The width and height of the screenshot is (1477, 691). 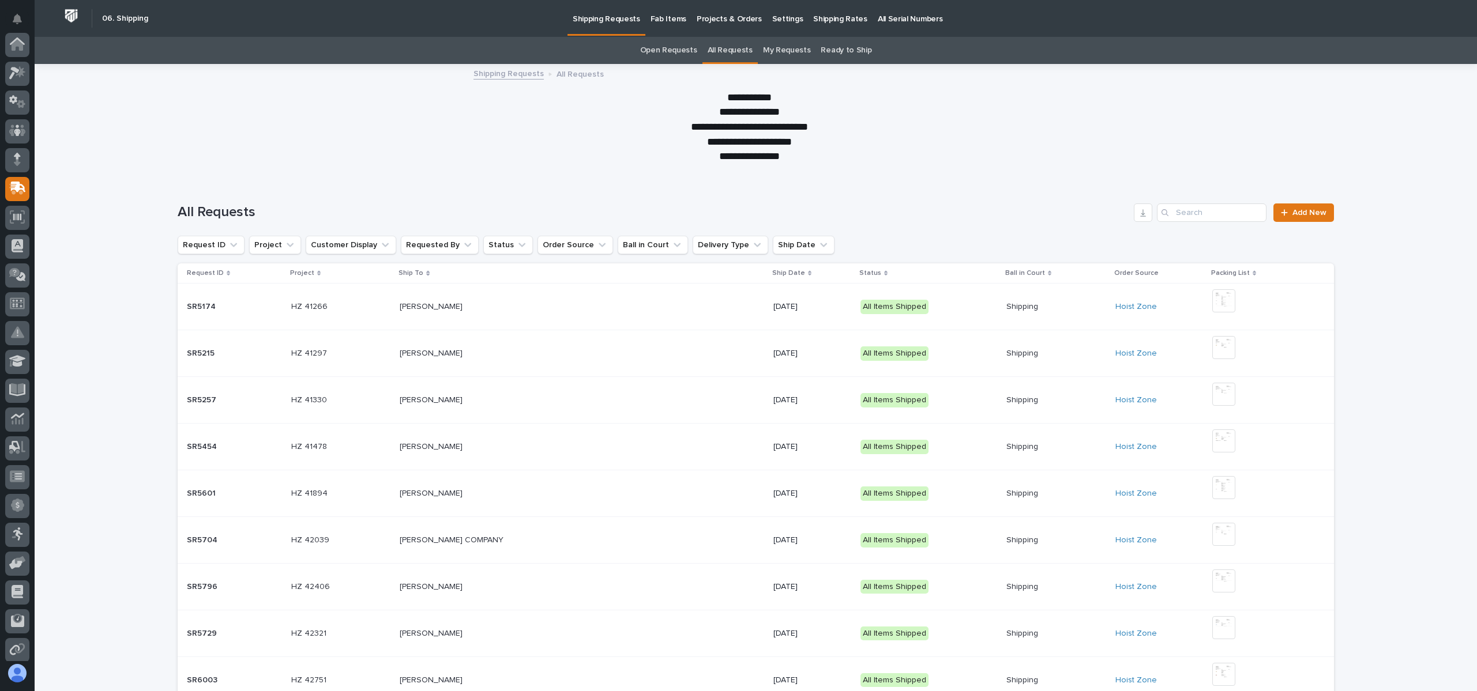 I want to click on div: Notifications, so click(x=22, y=23).